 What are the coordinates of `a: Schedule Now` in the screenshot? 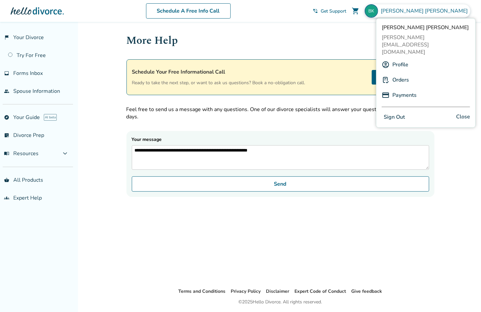 It's located at (400, 77).